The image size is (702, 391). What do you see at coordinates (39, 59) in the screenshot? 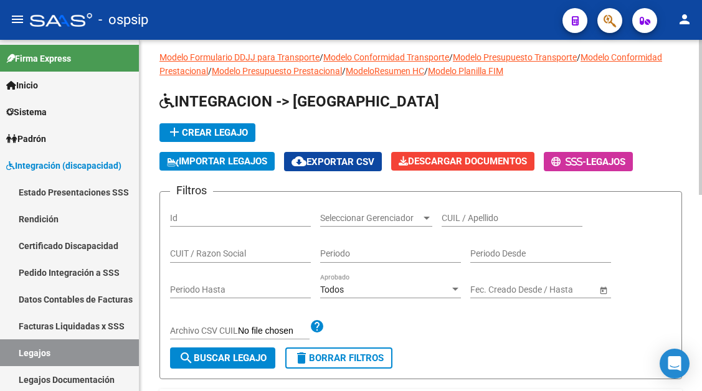
I see `span: Firma Express` at bounding box center [39, 59].